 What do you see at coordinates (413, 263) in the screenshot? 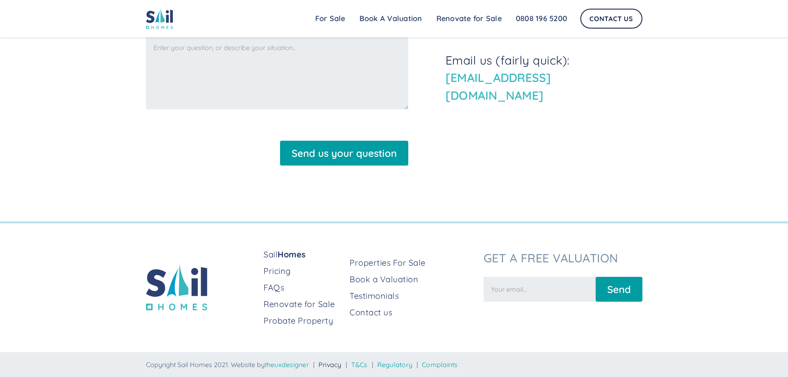
I see `a: Properties For Sale` at bounding box center [413, 263].